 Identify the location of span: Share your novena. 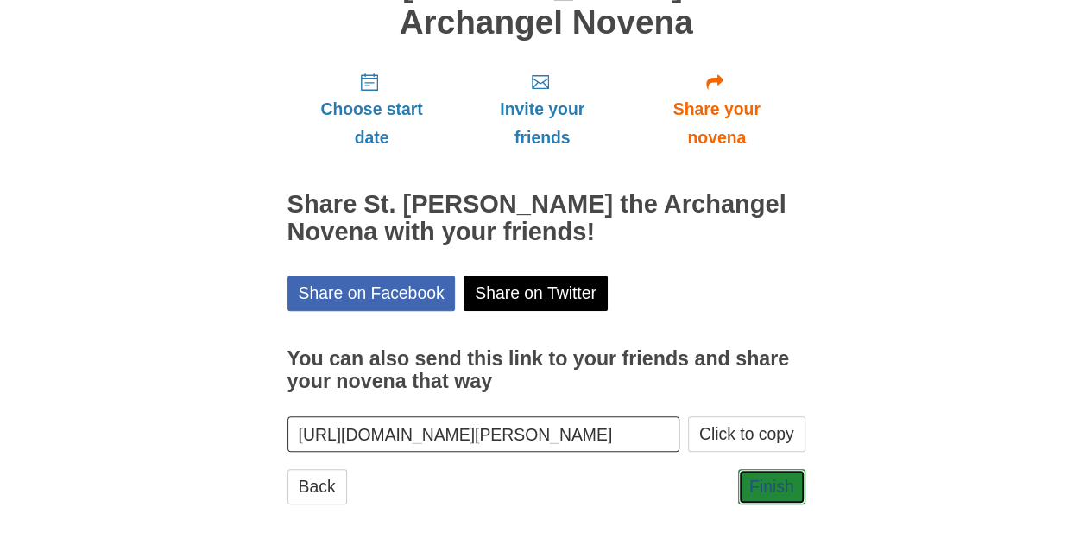
(717, 123).